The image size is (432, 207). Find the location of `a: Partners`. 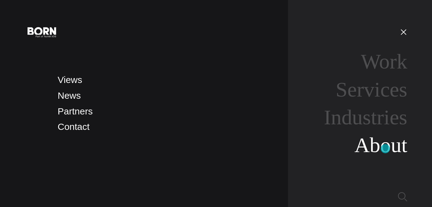

a: Partners is located at coordinates (75, 111).